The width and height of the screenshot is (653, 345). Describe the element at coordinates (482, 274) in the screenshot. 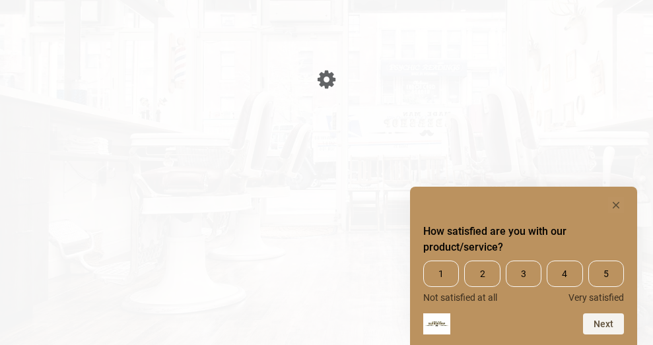

I see `span: 2` at that location.